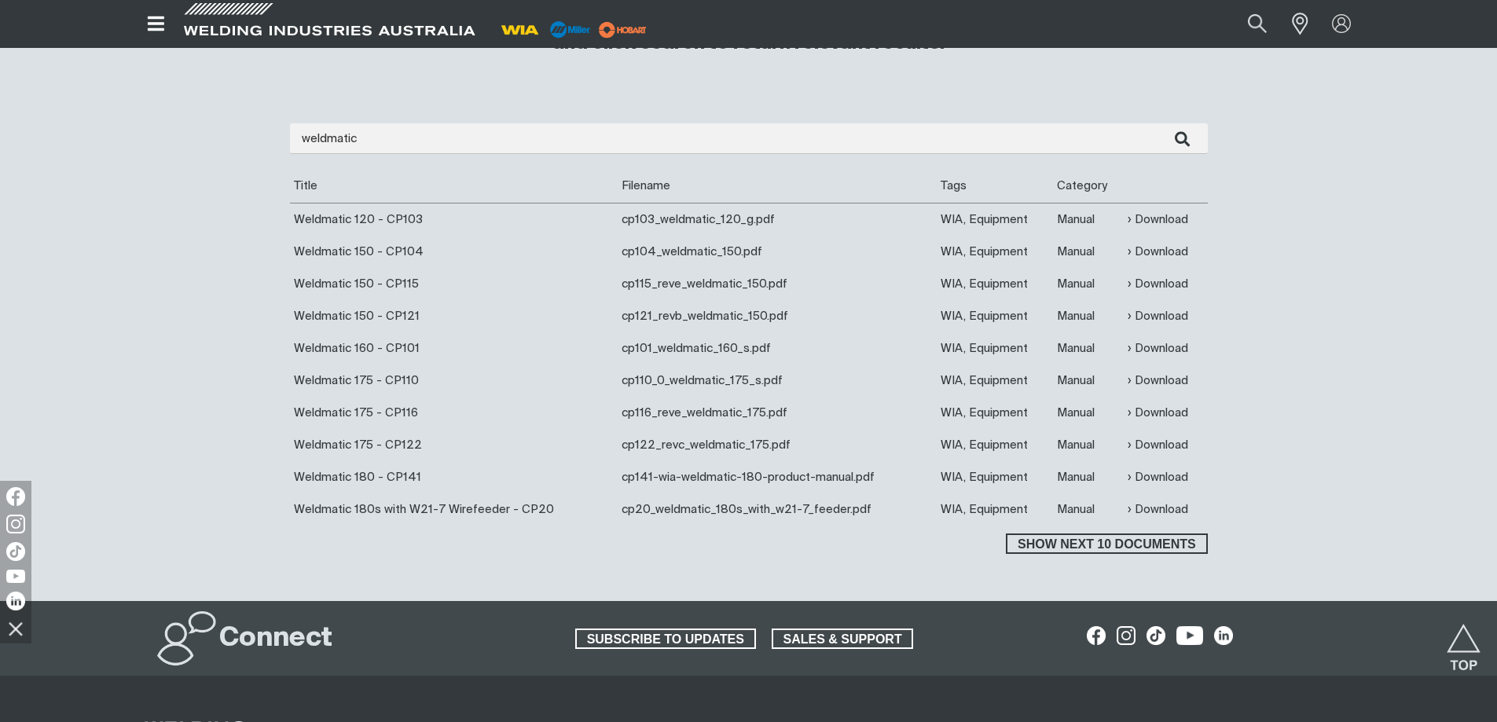  I want to click on td: Weldmatic 175 - CP122, so click(453, 445).